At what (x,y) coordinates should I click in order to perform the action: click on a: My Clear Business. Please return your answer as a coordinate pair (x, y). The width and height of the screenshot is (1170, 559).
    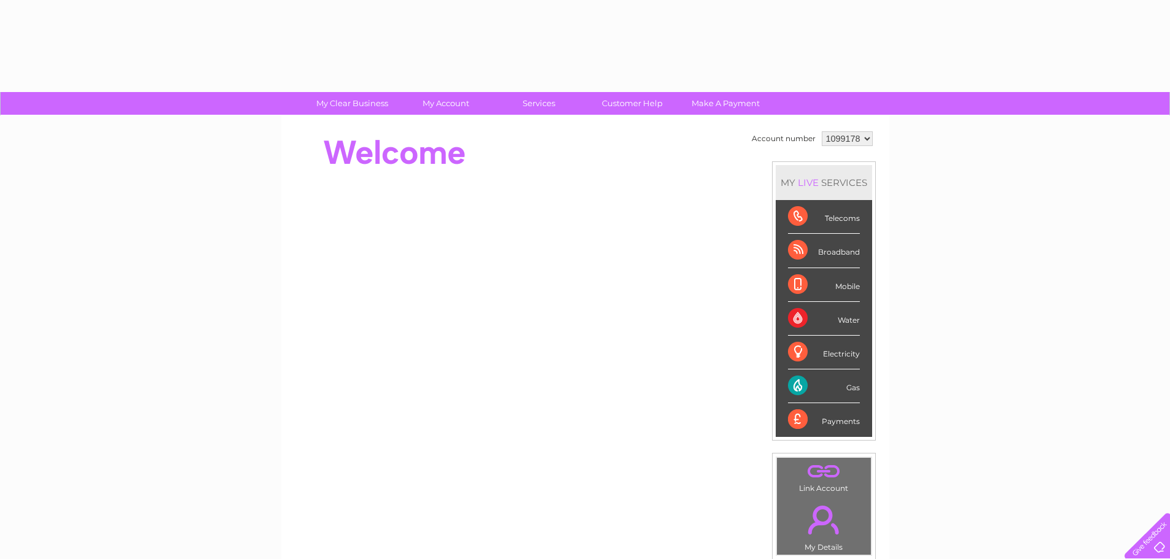
    Looking at the image, I should click on (352, 103).